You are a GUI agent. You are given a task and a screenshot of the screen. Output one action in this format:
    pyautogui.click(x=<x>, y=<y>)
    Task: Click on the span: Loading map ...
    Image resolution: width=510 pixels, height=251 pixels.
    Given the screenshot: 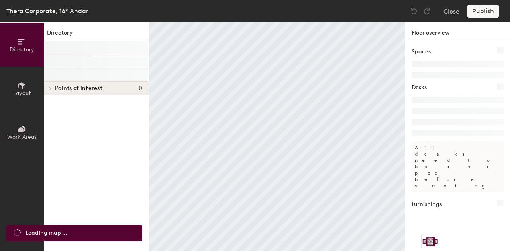 What is the action you would take?
    pyautogui.click(x=46, y=234)
    